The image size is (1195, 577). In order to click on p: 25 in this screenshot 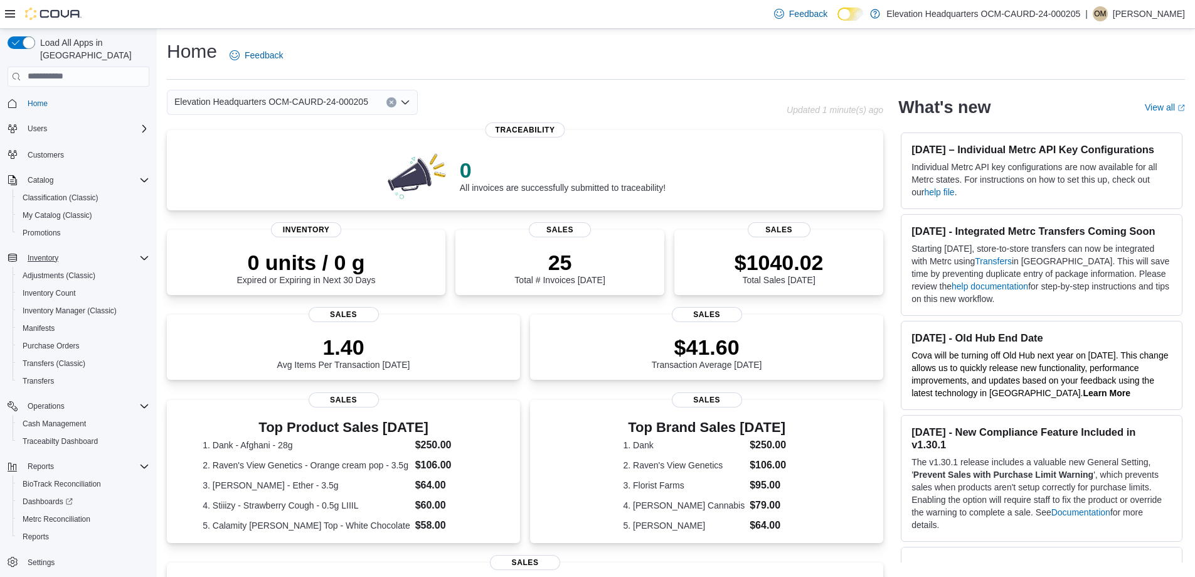, I will do `click(560, 262)`.